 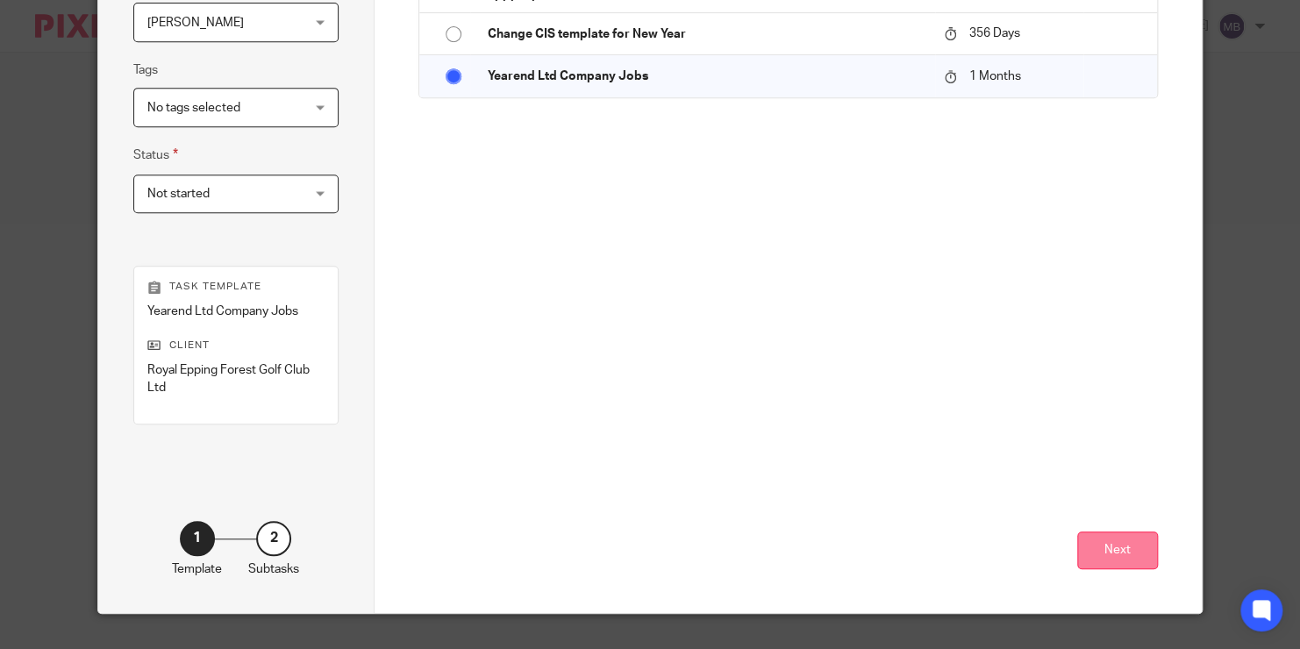 I want to click on label: Tags, so click(x=146, y=70).